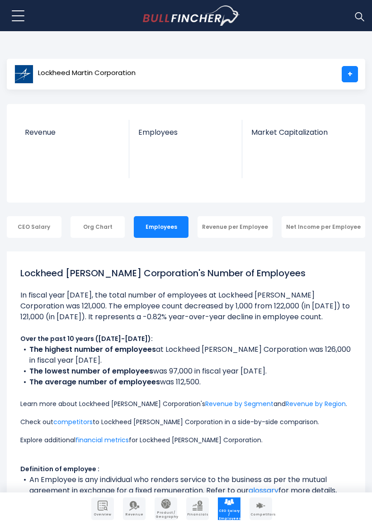  Describe the element at coordinates (87, 73) in the screenshot. I see `span: Lockheed Martin Corporation` at that location.